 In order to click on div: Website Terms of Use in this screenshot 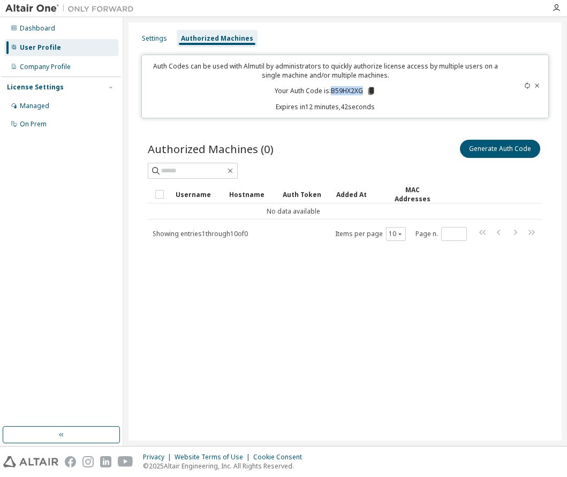, I will do `click(214, 457)`.